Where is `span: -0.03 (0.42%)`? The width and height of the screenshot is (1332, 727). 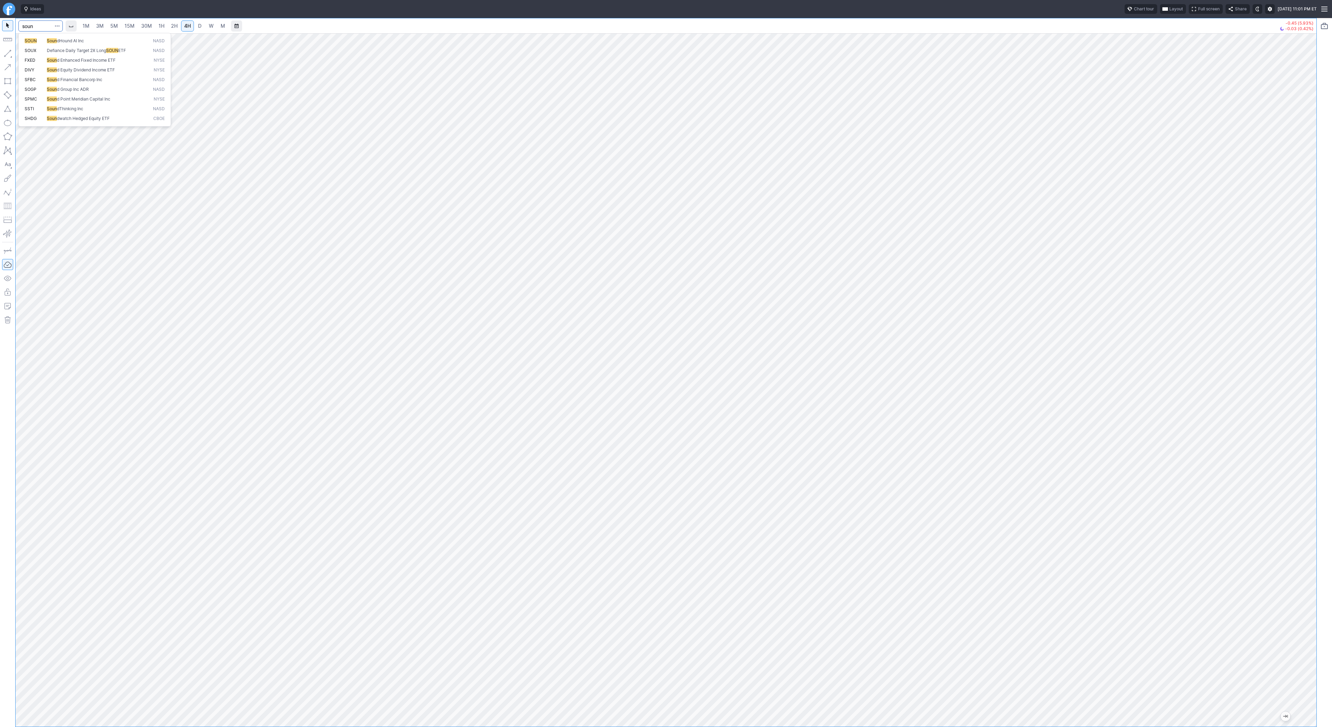
span: -0.03 (0.42%) is located at coordinates (1300, 29).